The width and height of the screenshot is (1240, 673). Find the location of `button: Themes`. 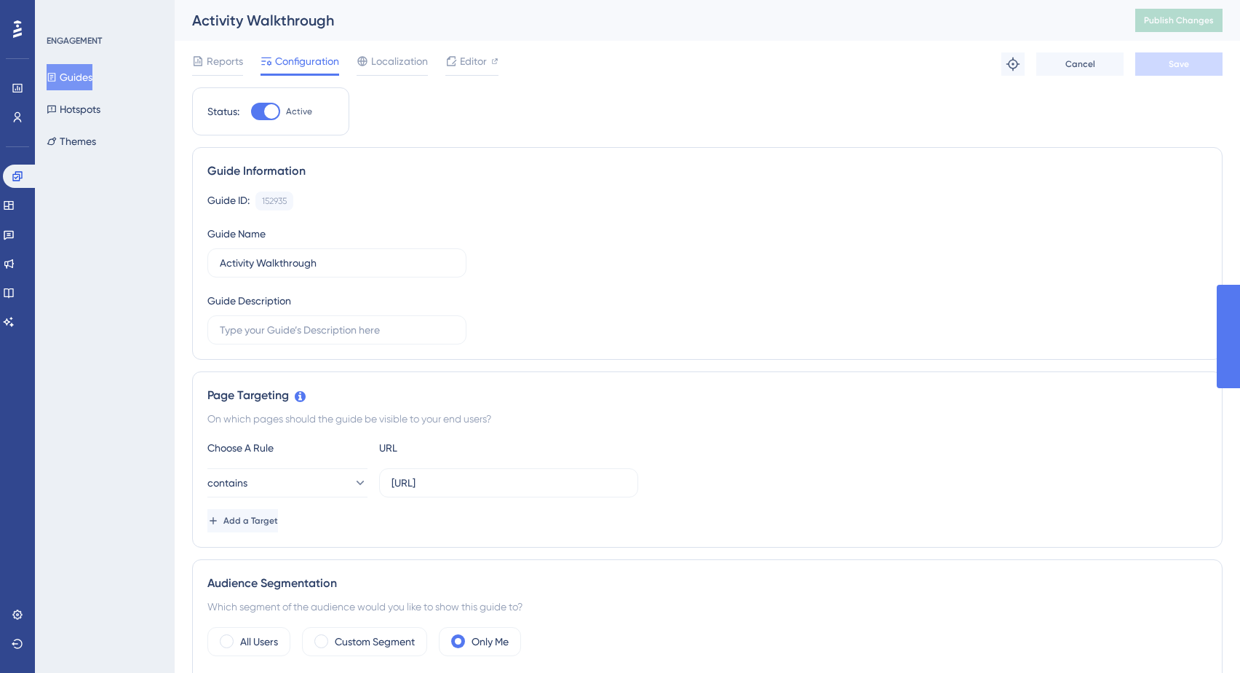

button: Themes is located at coordinates (71, 141).